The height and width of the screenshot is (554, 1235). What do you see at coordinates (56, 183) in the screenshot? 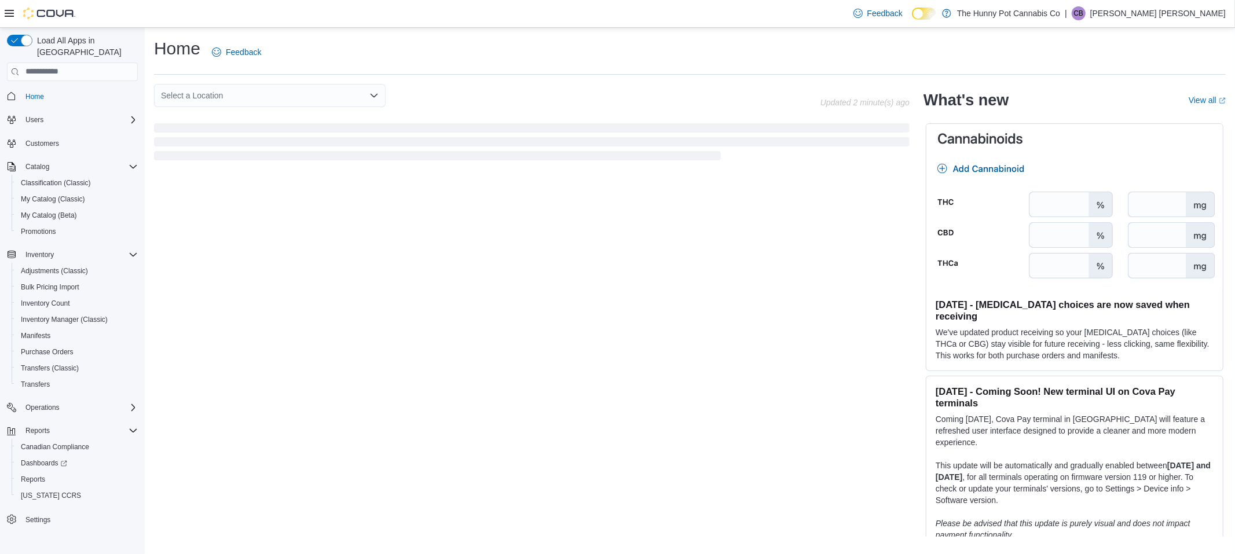
I see `span: Classification (Classic)` at bounding box center [56, 183].